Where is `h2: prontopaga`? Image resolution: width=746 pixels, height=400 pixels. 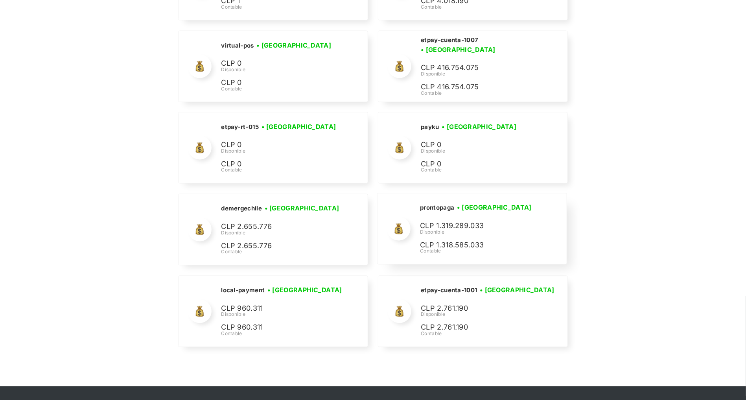 h2: prontopaga is located at coordinates (437, 208).